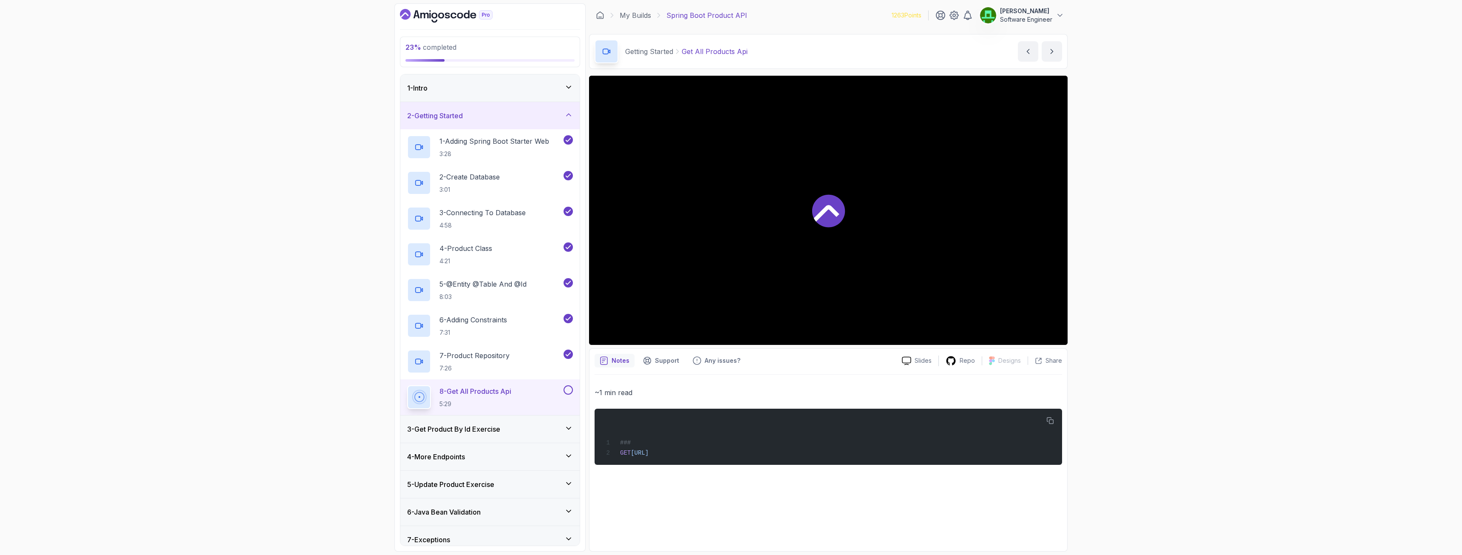 The width and height of the screenshot is (1462, 555). What do you see at coordinates (988, 15) in the screenshot?
I see `img: user profile image` at bounding box center [988, 15].